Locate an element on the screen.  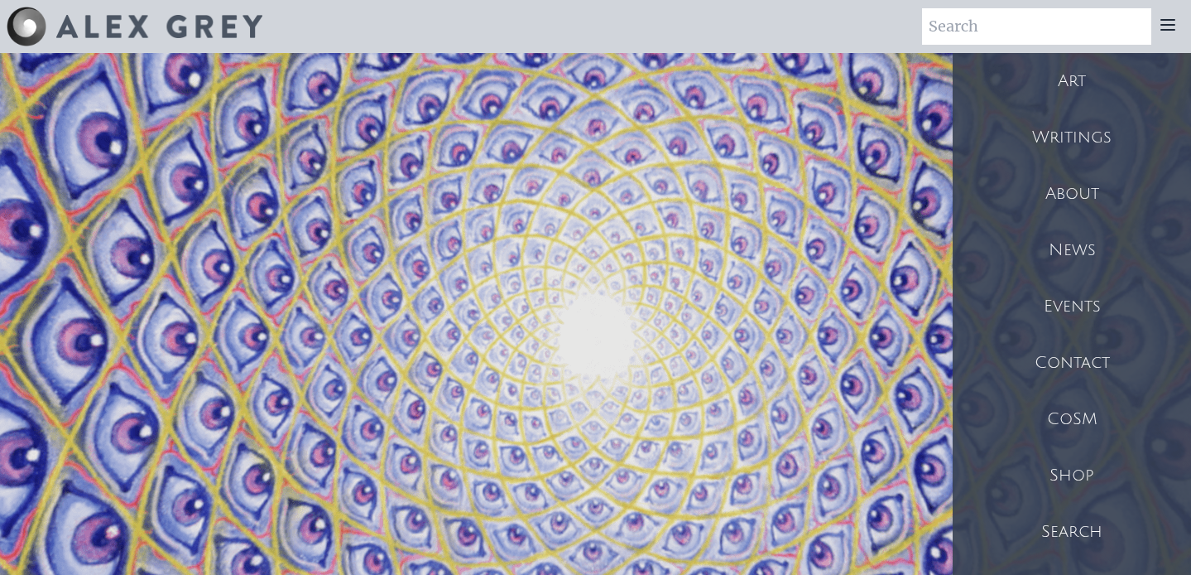
div: CoSM is located at coordinates (1072, 419).